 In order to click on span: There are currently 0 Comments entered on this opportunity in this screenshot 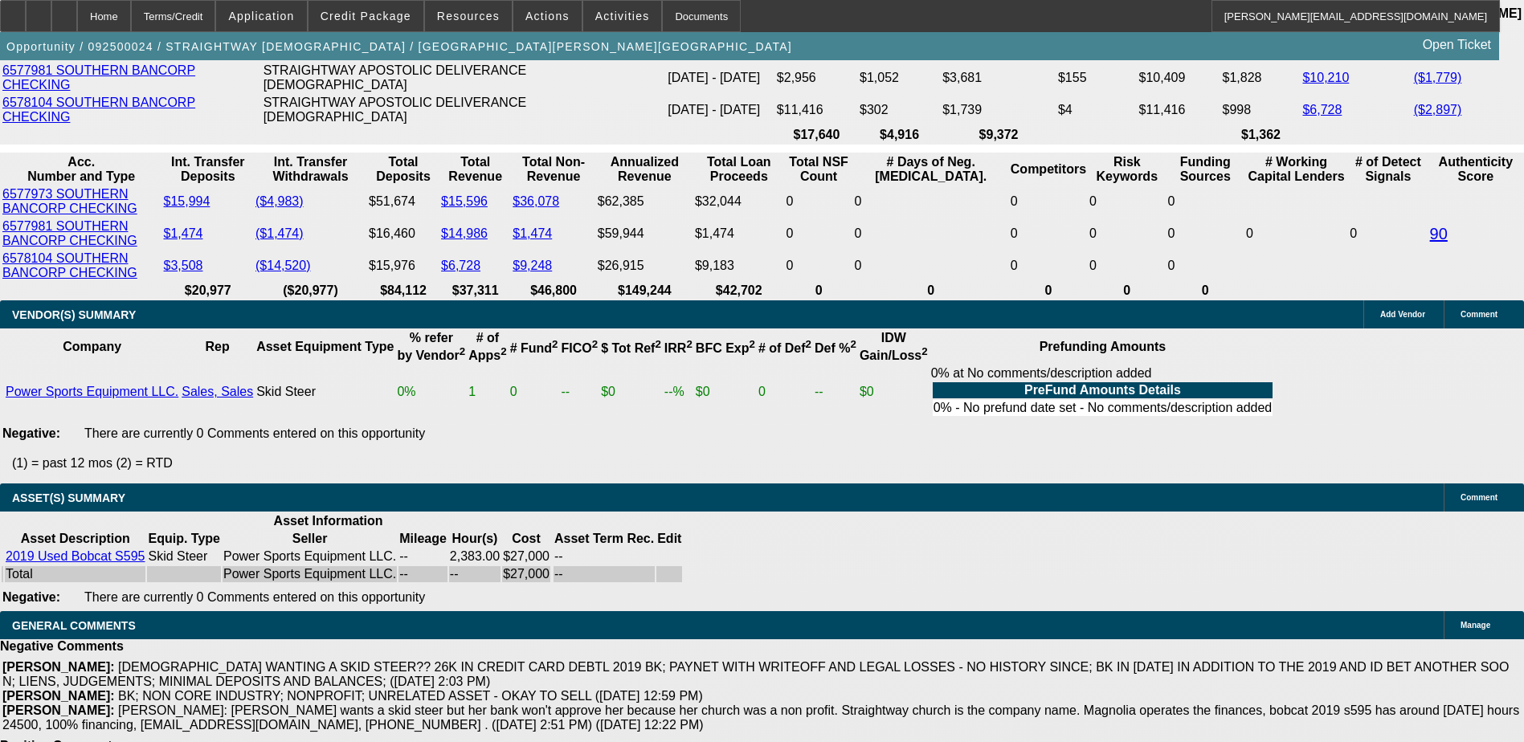, I will do `click(255, 597)`.